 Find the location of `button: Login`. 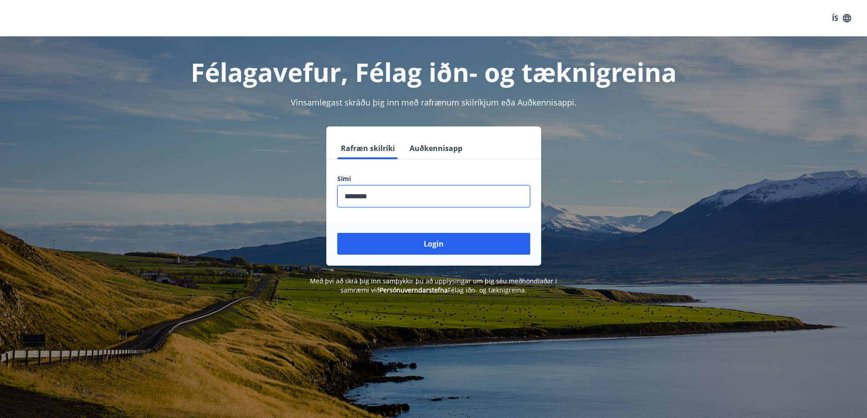

button: Login is located at coordinates (434, 244).